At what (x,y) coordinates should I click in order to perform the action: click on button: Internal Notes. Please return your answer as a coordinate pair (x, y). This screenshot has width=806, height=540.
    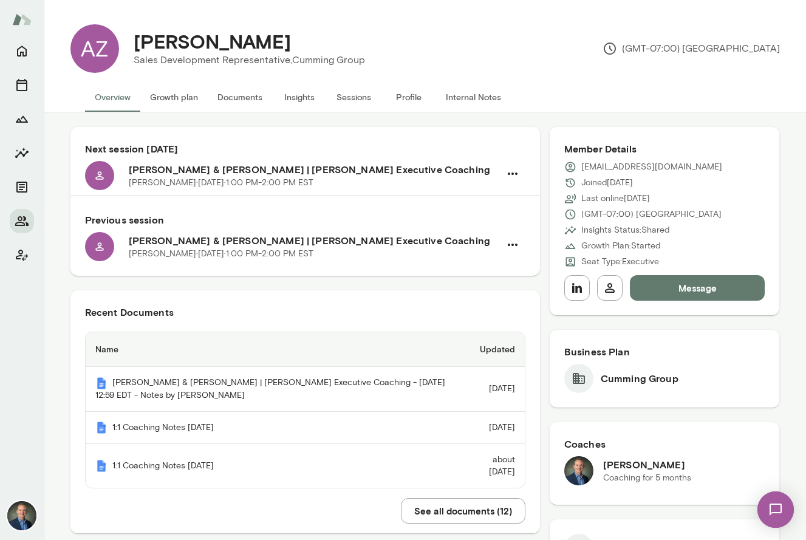
    Looking at the image, I should click on (473, 97).